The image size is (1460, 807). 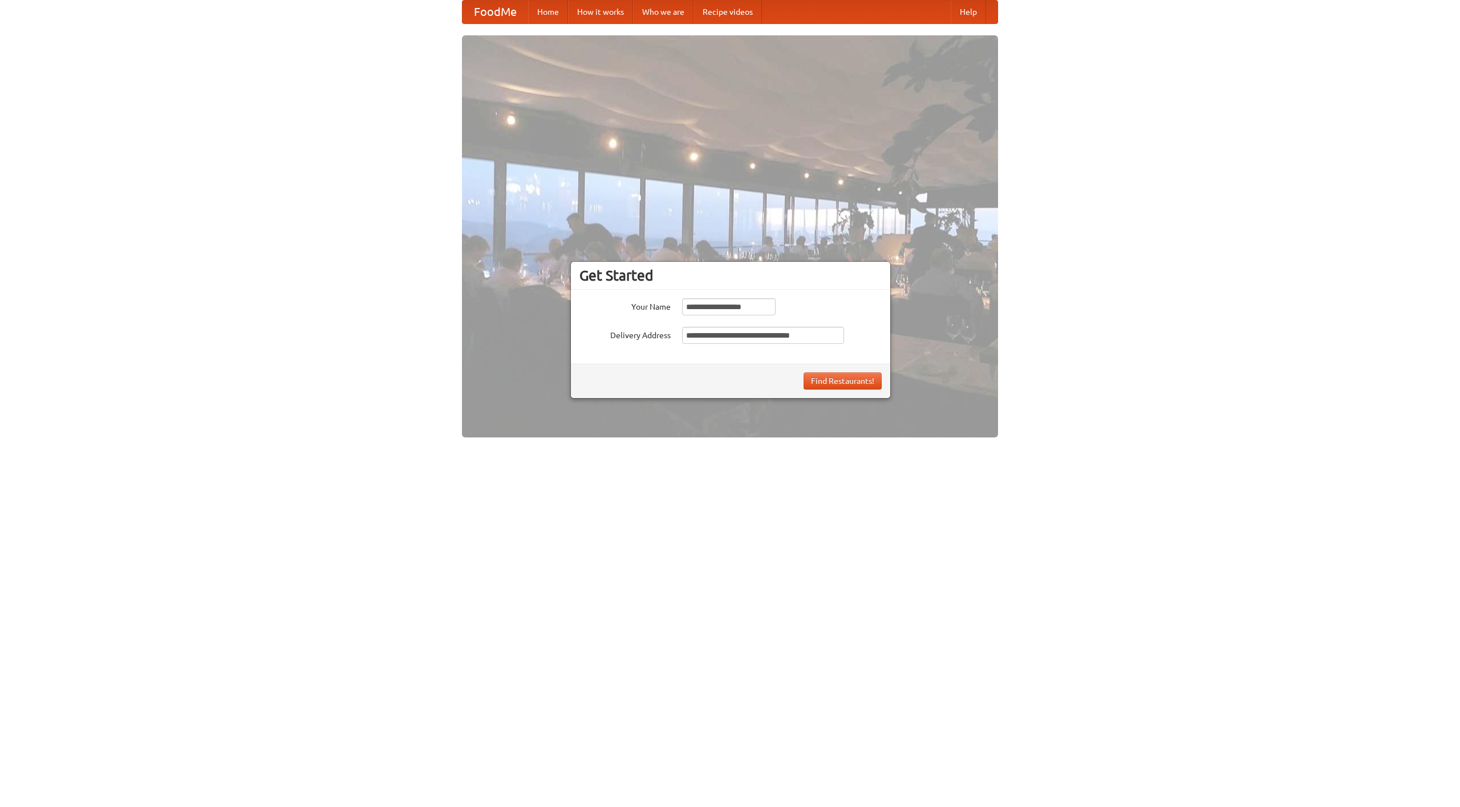 What do you see at coordinates (731, 276) in the screenshot?
I see `h3: Get Started` at bounding box center [731, 276].